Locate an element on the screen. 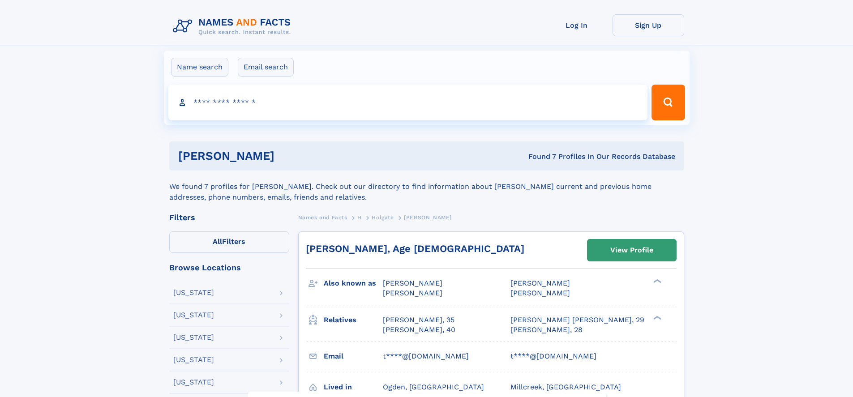 The height and width of the screenshot is (397, 853). img: Logo Names and Facts is located at coordinates (234, 26).